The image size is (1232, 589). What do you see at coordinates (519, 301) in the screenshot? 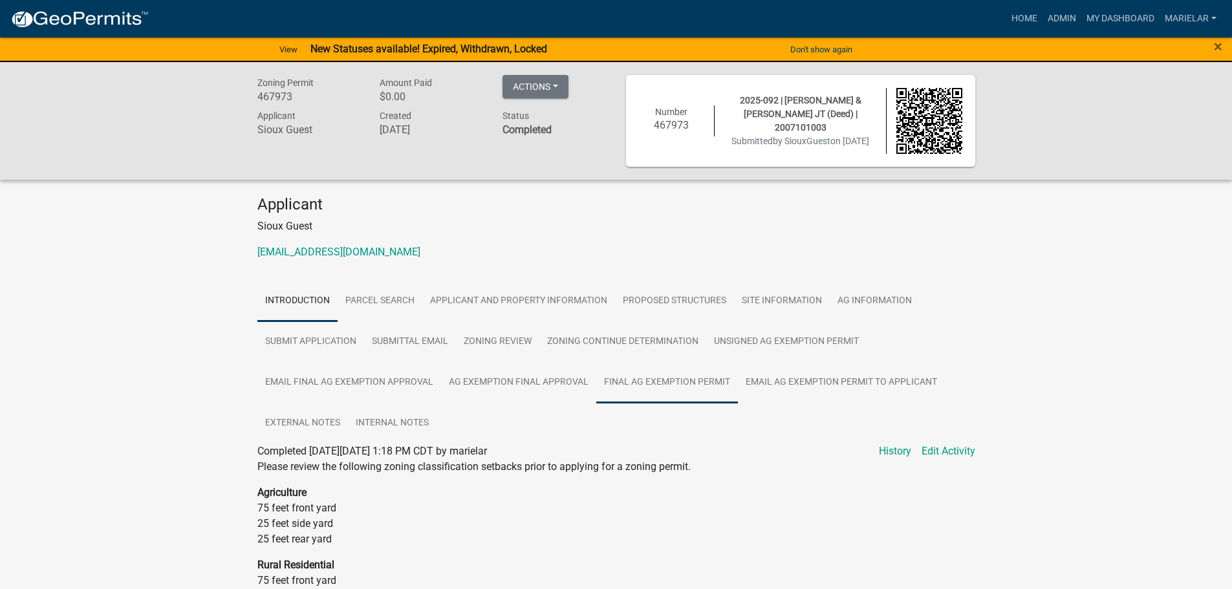
I see `a: Applicant and Property Information` at bounding box center [519, 301].